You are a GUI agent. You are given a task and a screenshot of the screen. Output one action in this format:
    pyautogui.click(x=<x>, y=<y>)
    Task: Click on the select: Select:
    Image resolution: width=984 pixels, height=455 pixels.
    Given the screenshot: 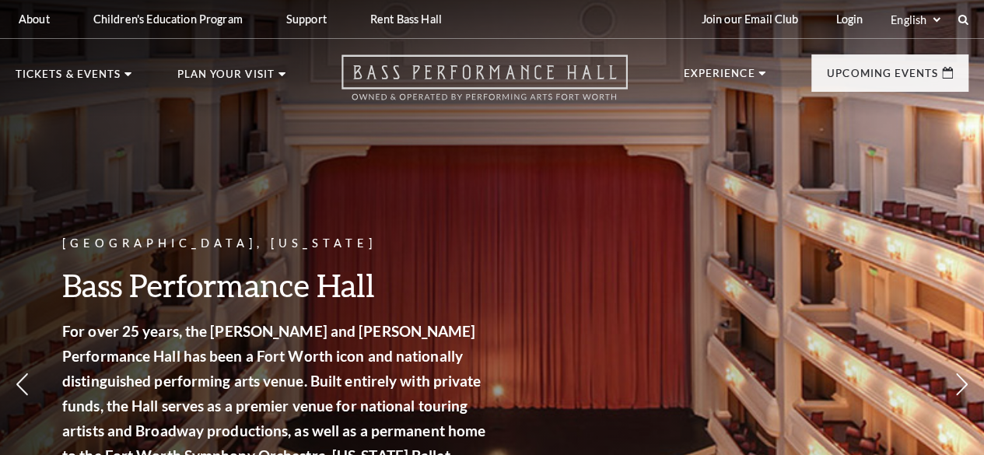 What is the action you would take?
    pyautogui.click(x=915, y=19)
    